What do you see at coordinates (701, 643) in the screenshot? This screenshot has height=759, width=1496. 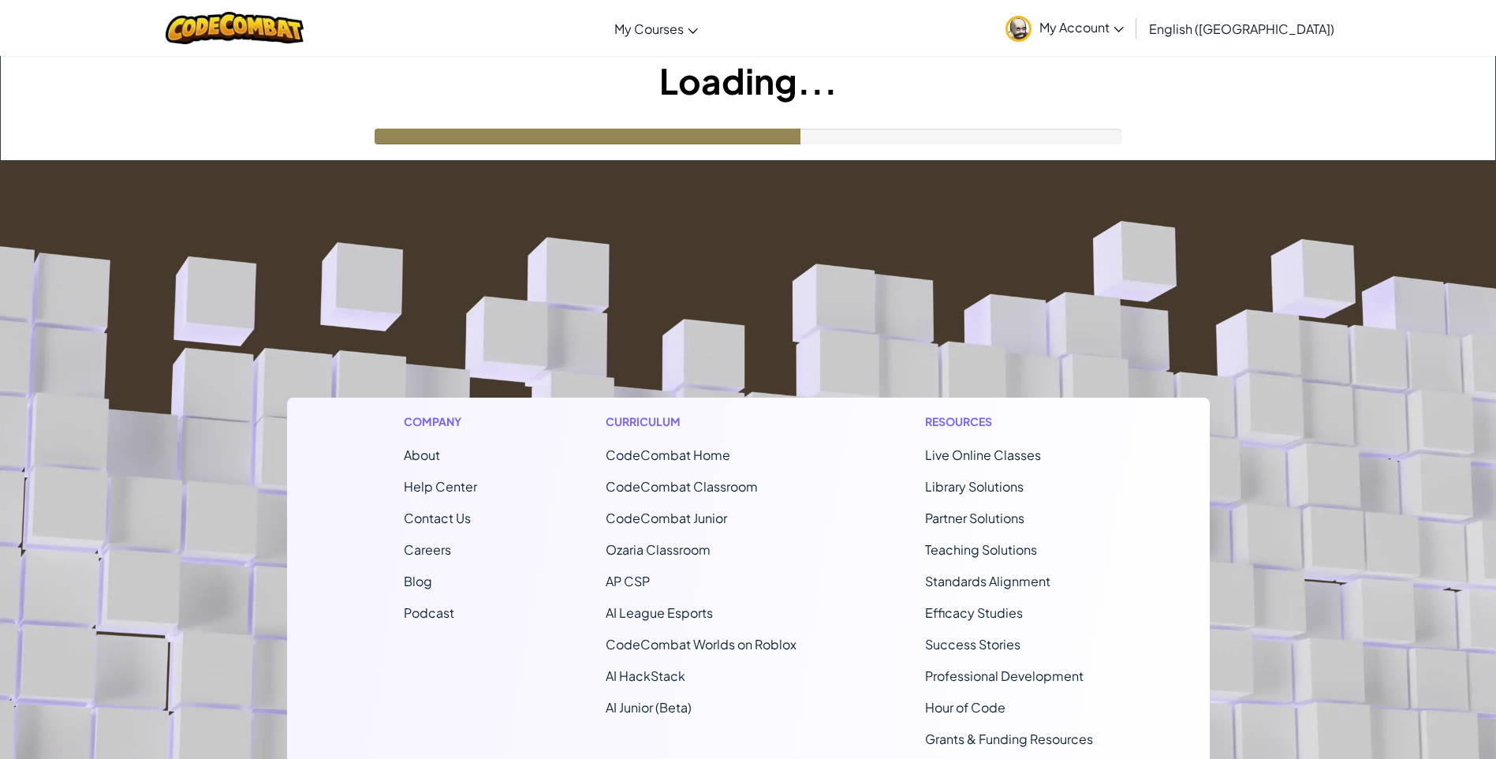 I see `a: CodeCombat Worlds on Roblox` at bounding box center [701, 643].